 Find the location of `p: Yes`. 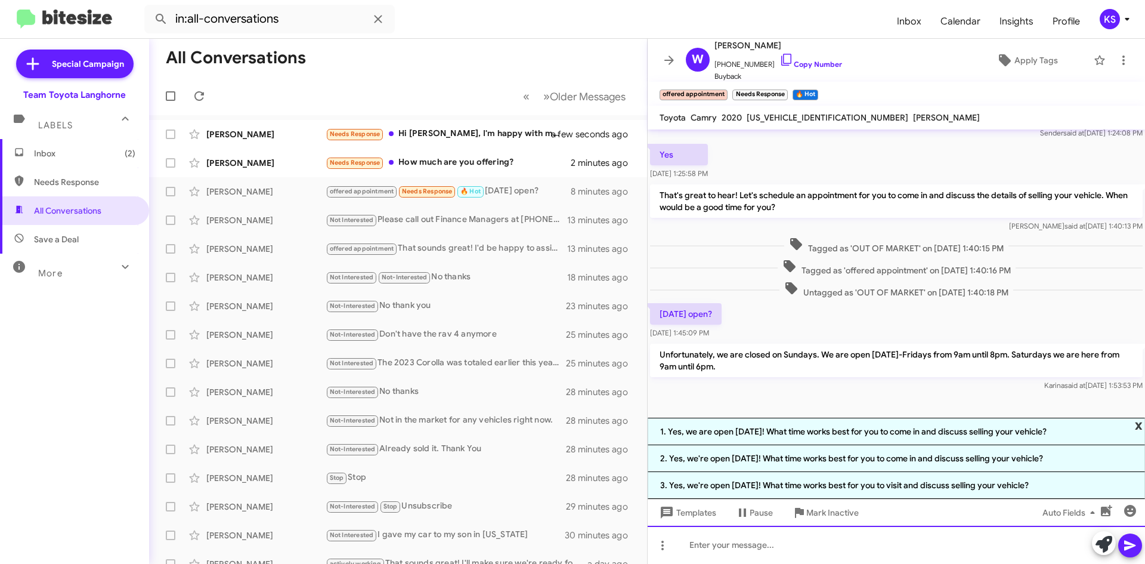

p: Yes is located at coordinates (679, 154).